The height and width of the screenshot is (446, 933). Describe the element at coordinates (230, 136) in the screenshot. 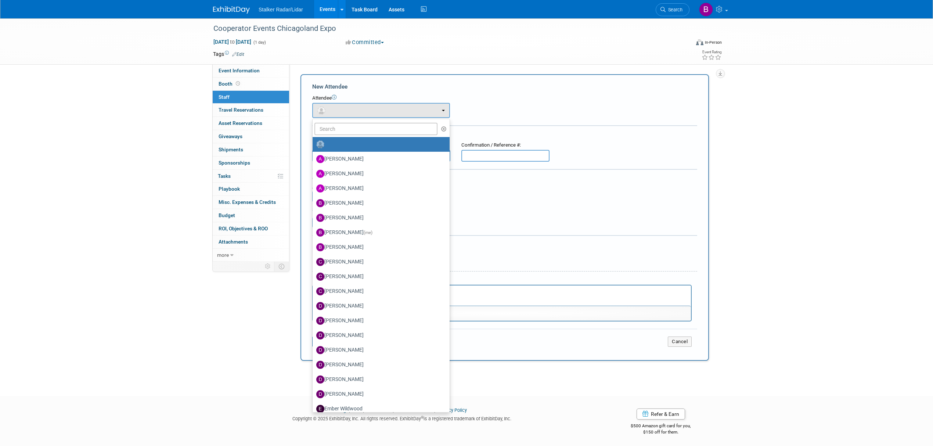

I see `span: Giveaways` at that location.